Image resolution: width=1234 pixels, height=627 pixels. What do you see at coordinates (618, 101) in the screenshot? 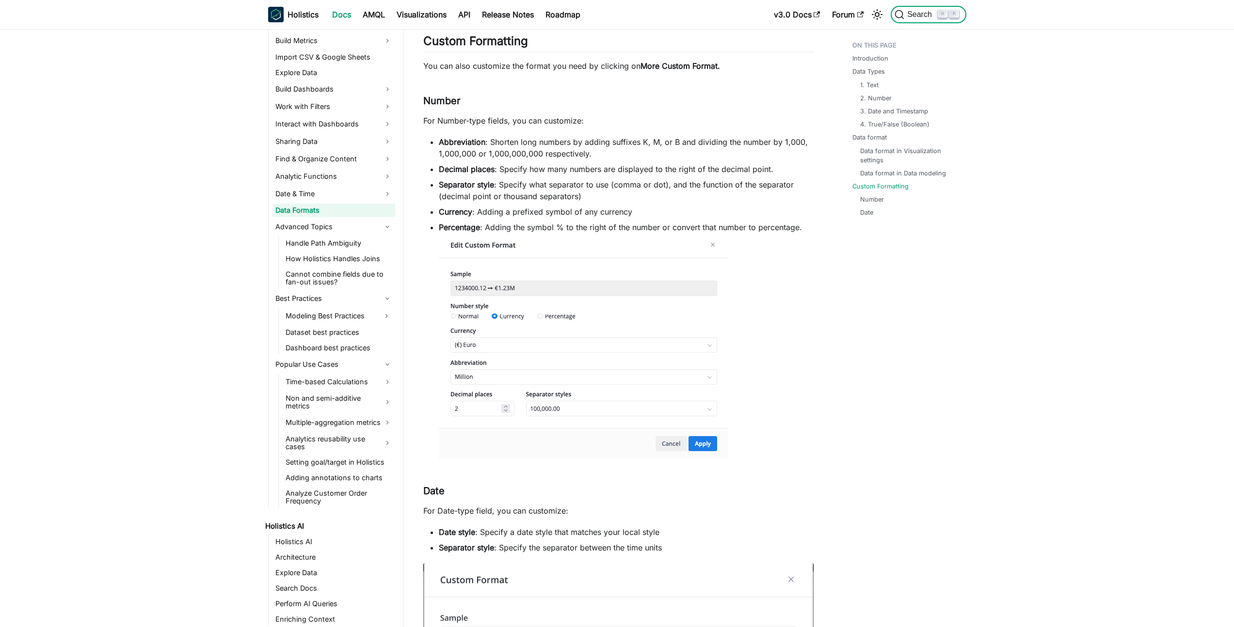
I see `h3: Number` at bounding box center [618, 101].